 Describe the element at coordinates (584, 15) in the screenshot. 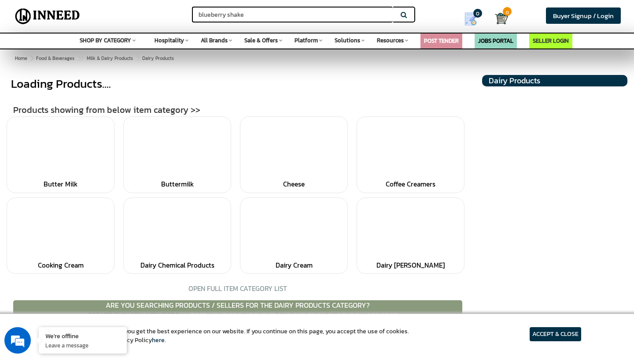

I see `a: Buyer Signup / Login` at that location.